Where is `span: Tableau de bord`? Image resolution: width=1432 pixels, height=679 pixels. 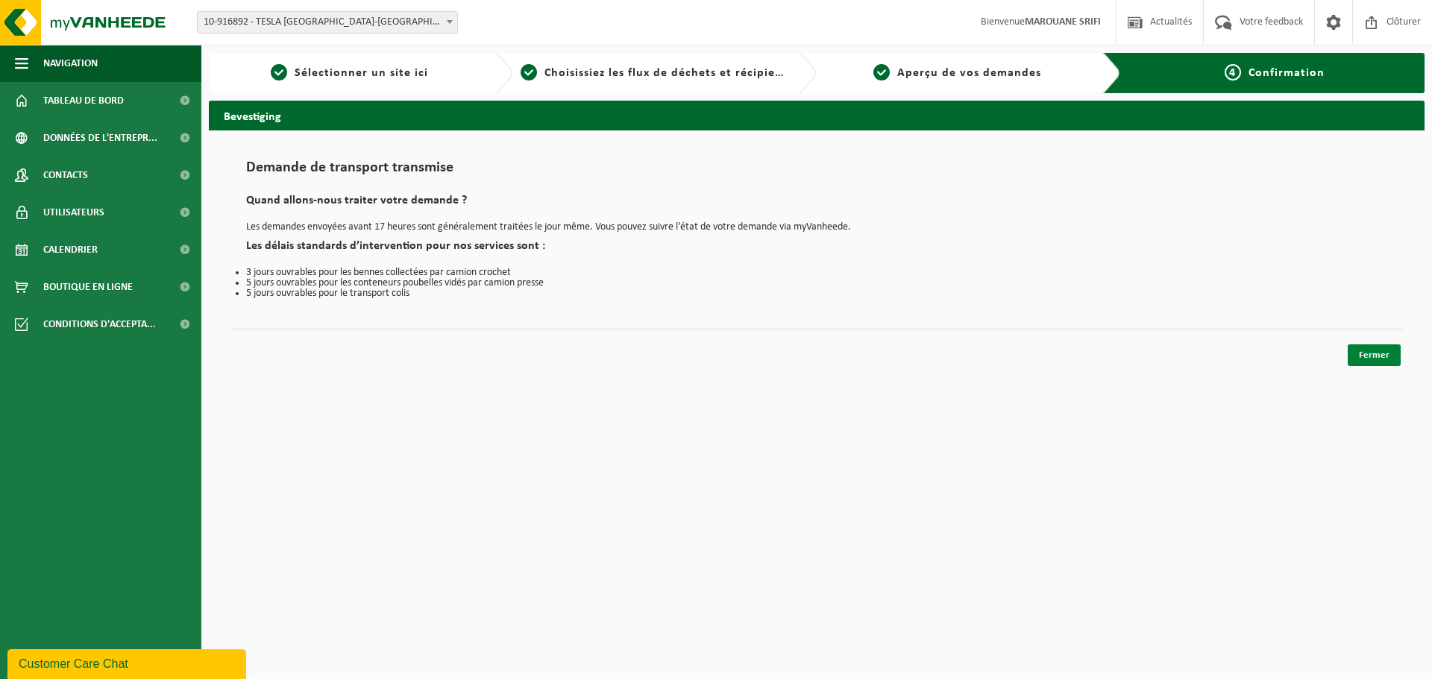
span: Tableau de bord is located at coordinates (84, 101).